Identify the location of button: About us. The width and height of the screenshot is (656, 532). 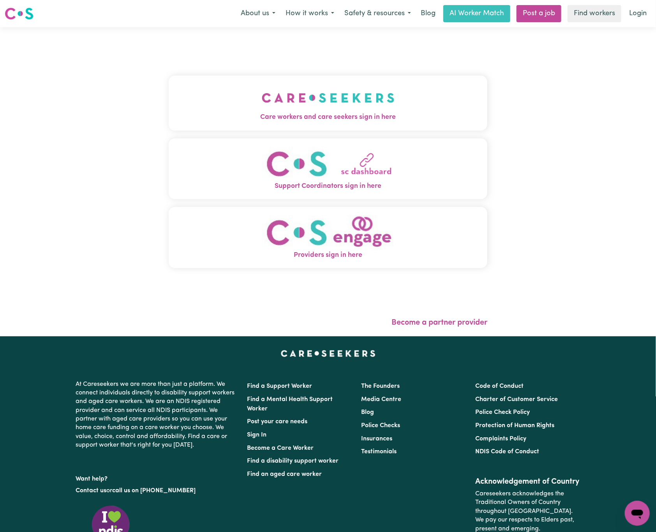
(258, 14).